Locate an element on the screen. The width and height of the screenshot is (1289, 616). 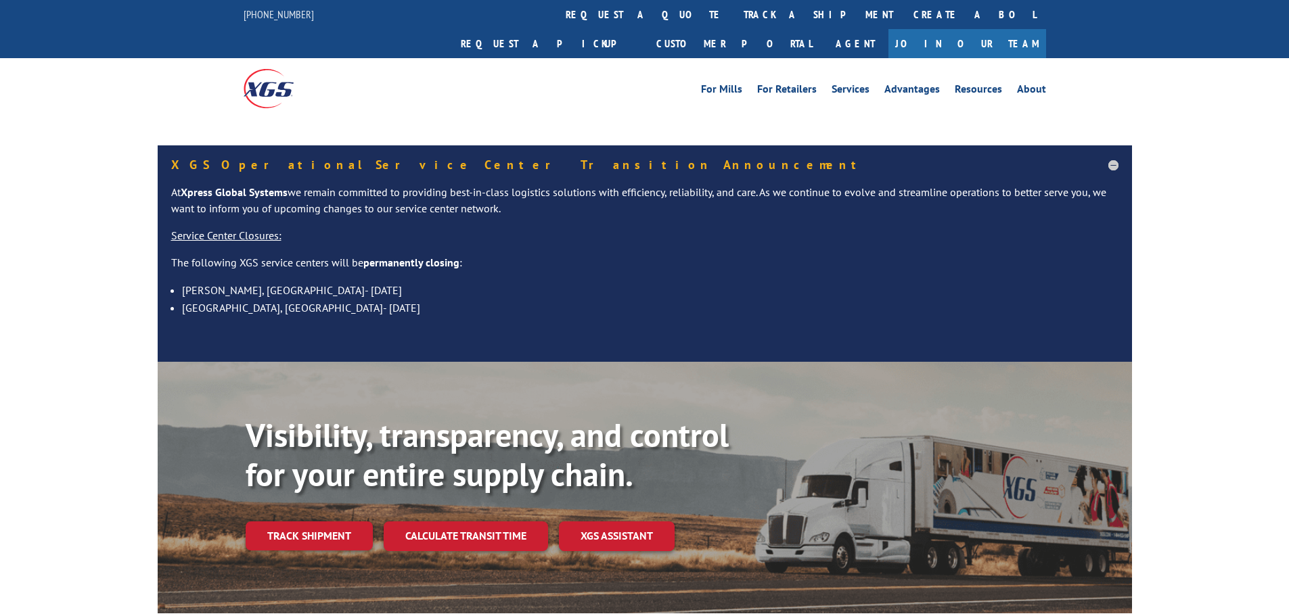
a: Resources is located at coordinates (978, 91).